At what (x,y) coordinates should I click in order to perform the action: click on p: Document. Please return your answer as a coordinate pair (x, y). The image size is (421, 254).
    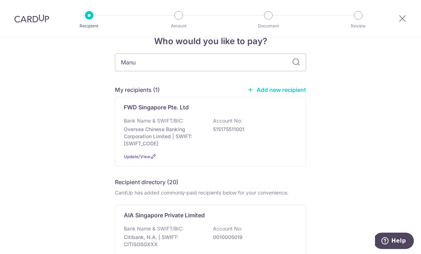
    Looking at the image, I should click on (268, 26).